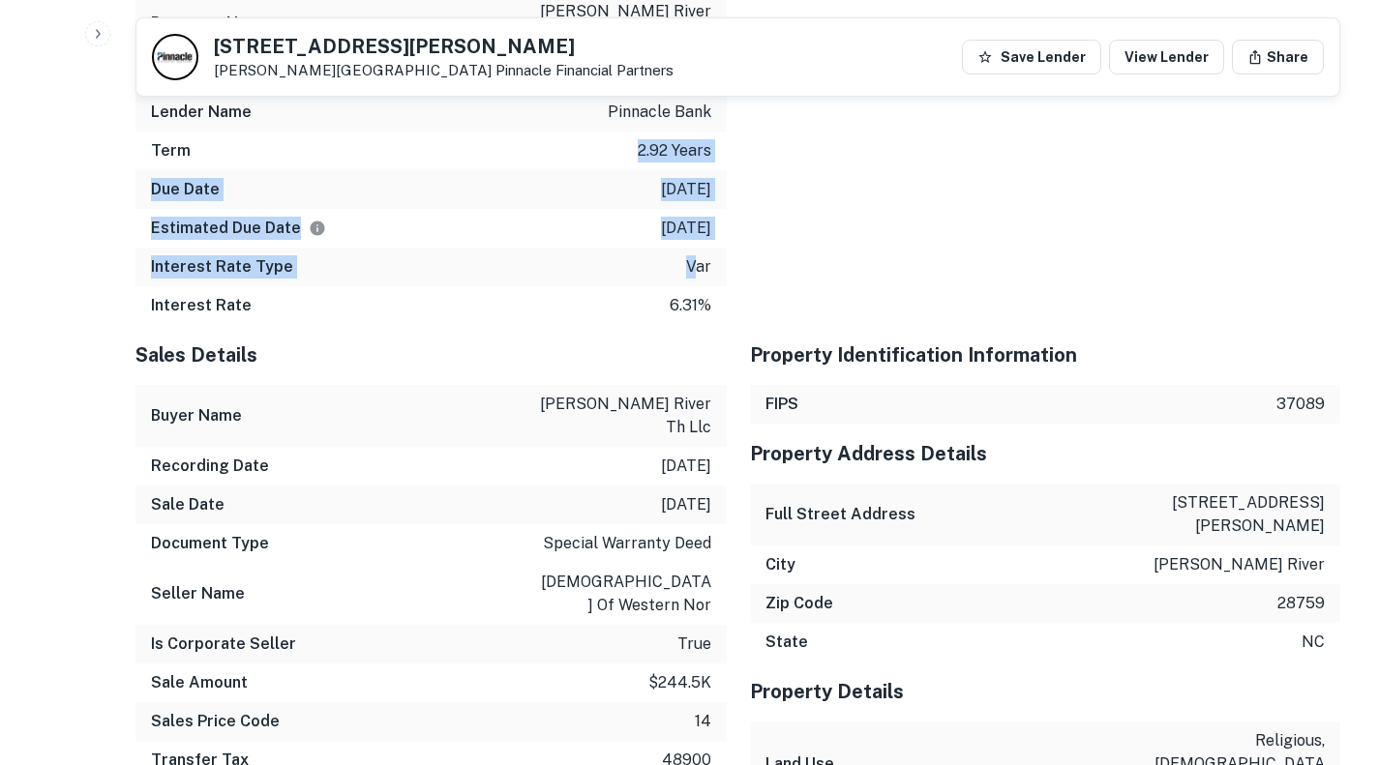 The height and width of the screenshot is (765, 1379). What do you see at coordinates (210, 466) in the screenshot?
I see `h6: Recording Date` at bounding box center [210, 466].